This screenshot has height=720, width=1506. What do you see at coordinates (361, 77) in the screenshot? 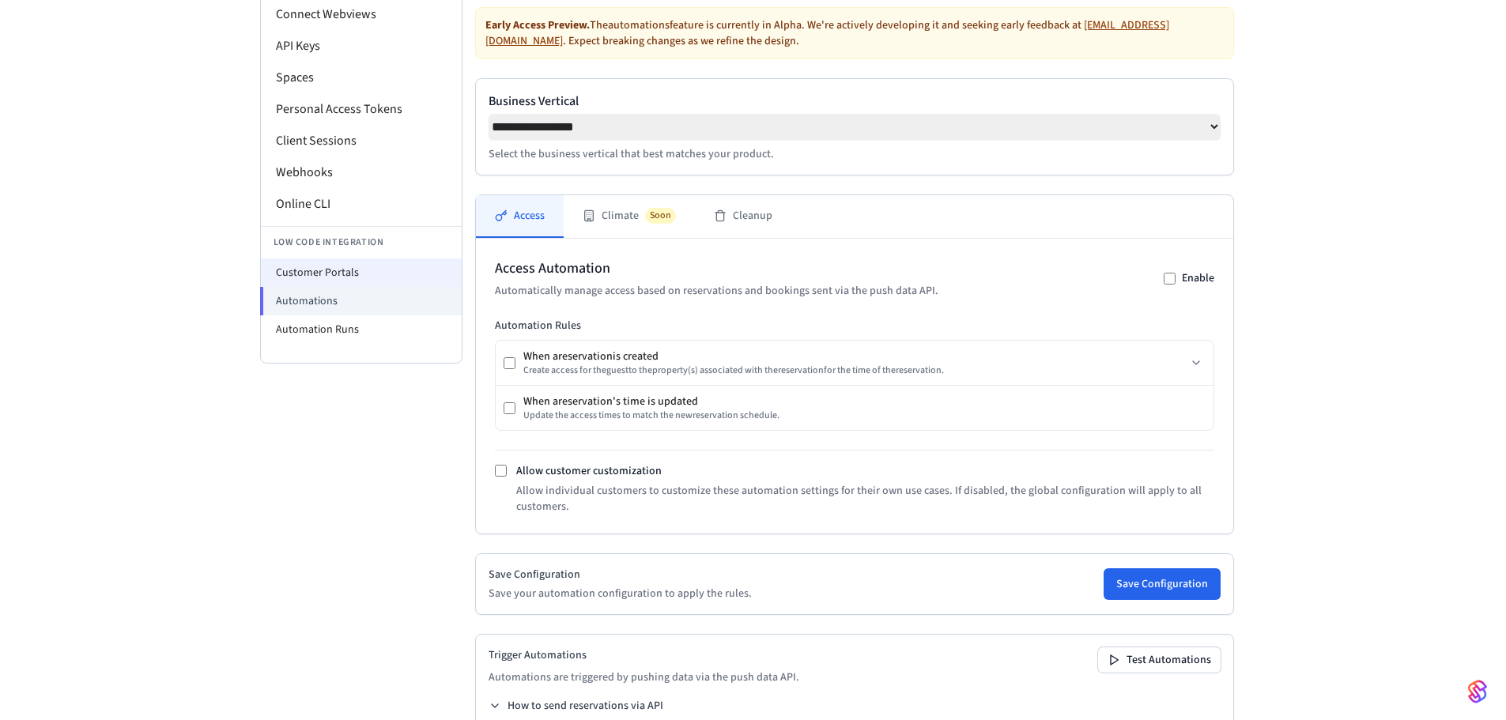
I see `li: Spaces` at bounding box center [361, 77].